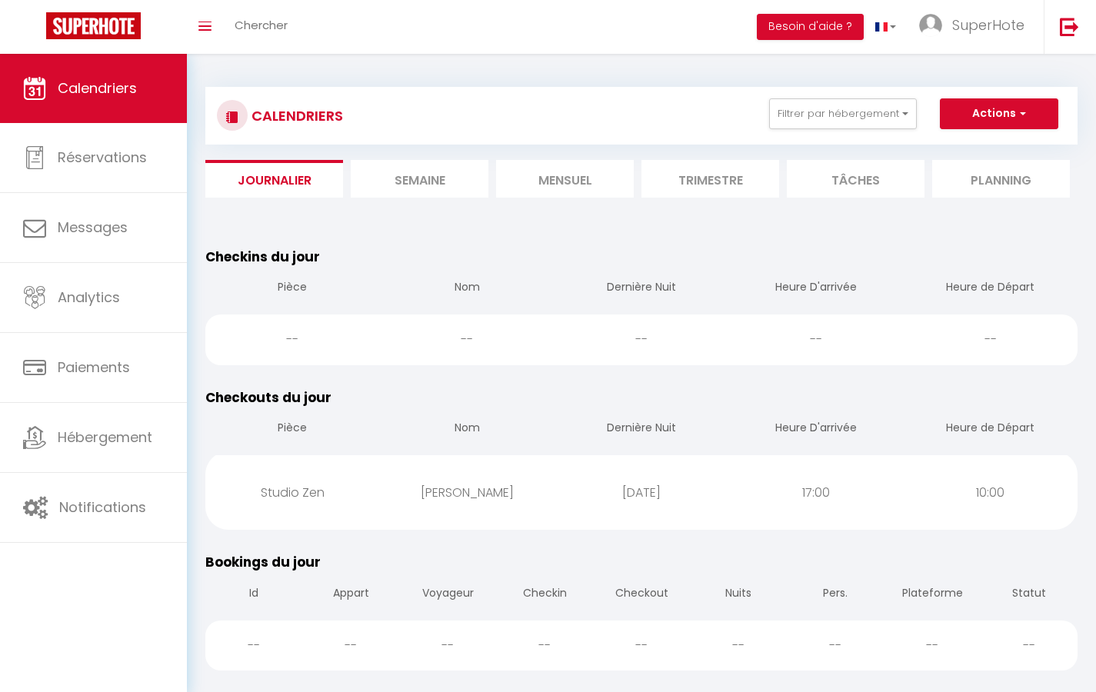 The height and width of the screenshot is (692, 1096). What do you see at coordinates (999, 114) in the screenshot?
I see `button: Actions` at bounding box center [999, 114].